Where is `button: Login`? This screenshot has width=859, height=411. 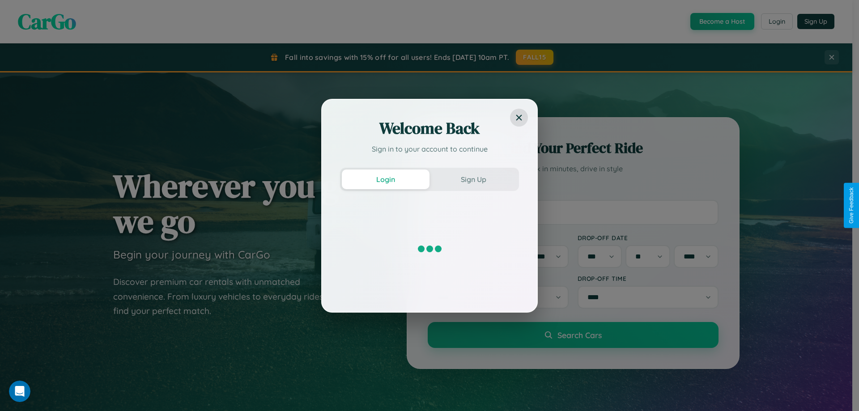 button: Login is located at coordinates (386, 179).